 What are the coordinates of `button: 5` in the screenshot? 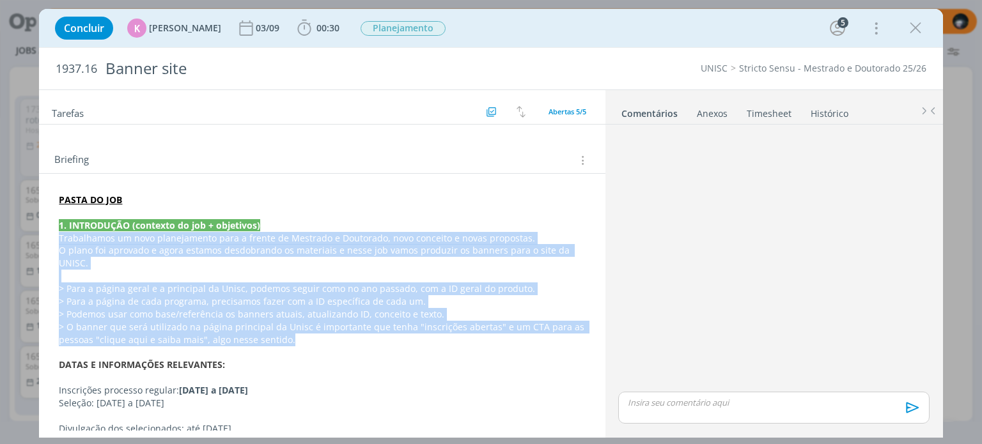 It's located at (837, 28).